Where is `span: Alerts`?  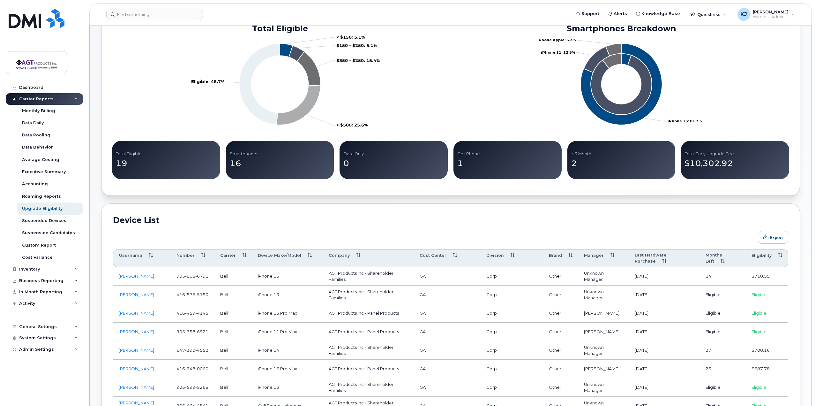
span: Alerts is located at coordinates (621, 14).